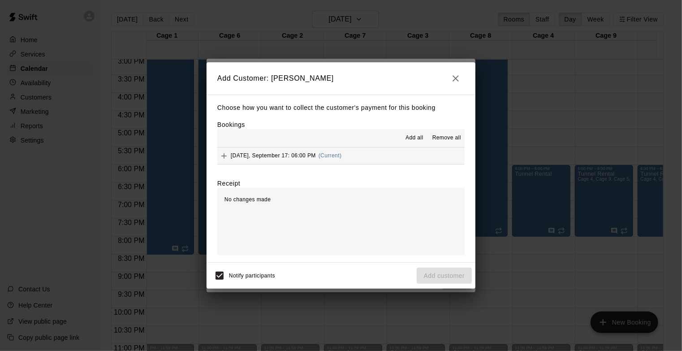 Image resolution: width=682 pixels, height=351 pixels. I want to click on label: Bookings, so click(231, 125).